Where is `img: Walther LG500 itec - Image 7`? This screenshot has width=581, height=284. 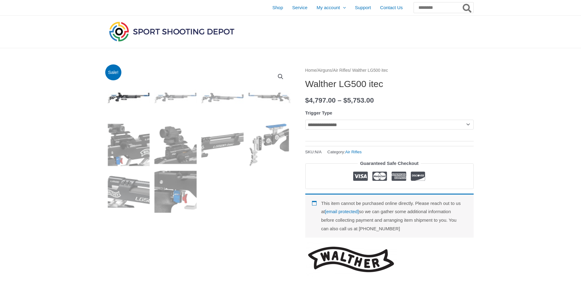 img: Walther LG500 itec - Image 7 is located at coordinates (222, 145).